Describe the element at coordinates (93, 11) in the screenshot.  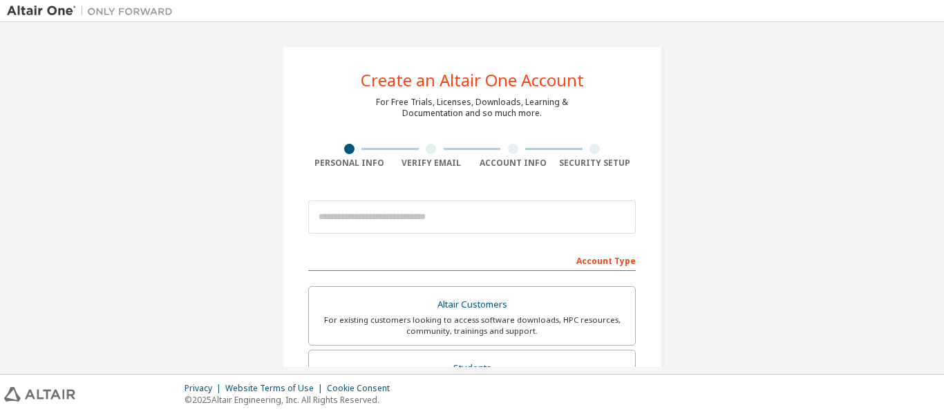
I see `img: Altair One` at that location.